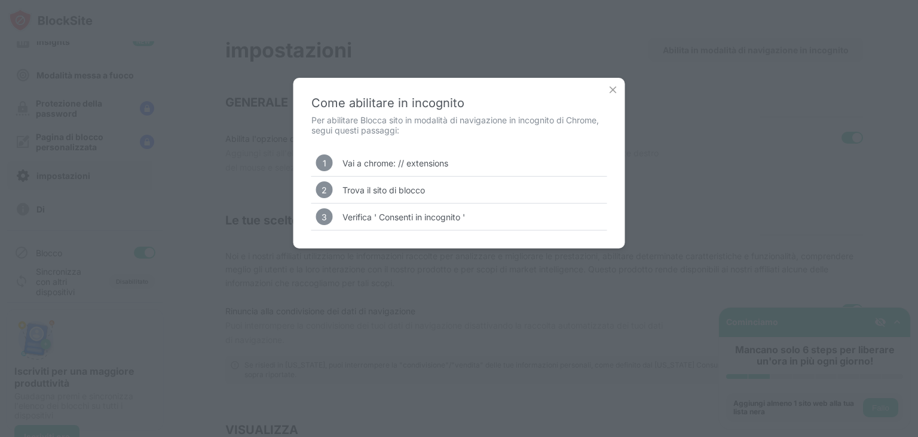 Image resolution: width=918 pixels, height=437 pixels. Describe the element at coordinates (325, 190) in the screenshot. I see `div: 2` at that location.